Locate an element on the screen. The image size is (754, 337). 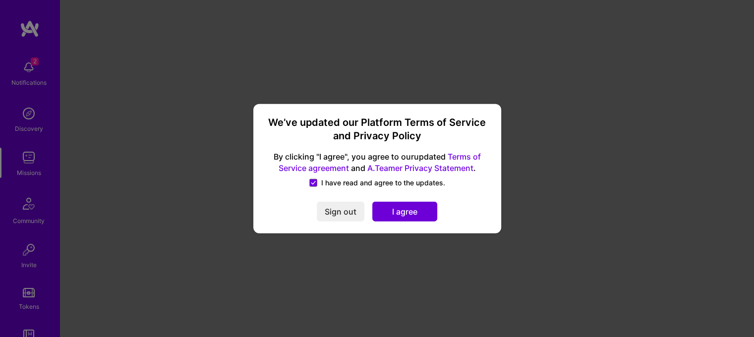
span: By clicking "I agree", you agree to our updated and . is located at coordinates (377, 163).